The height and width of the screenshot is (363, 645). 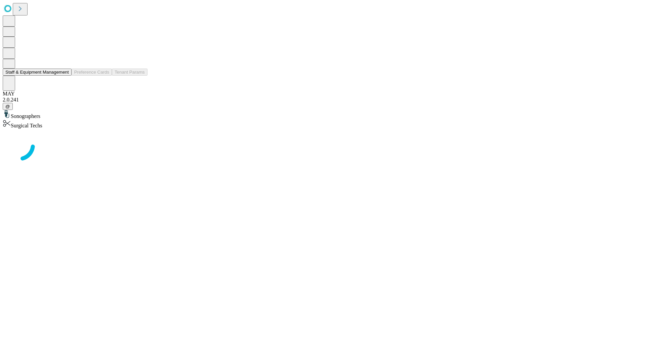 I want to click on div: 2.0.241, so click(x=323, y=100).